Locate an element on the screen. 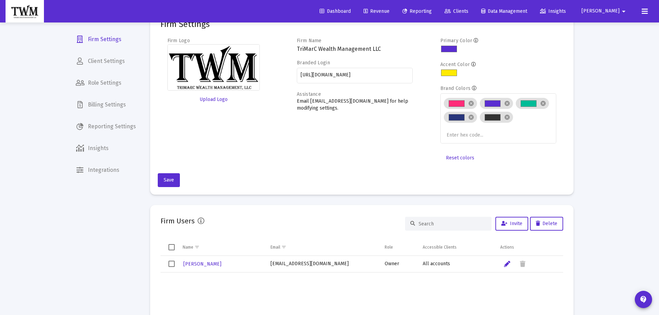 The width and height of the screenshot is (659, 315). label: Brand Colors is located at coordinates (455, 88).